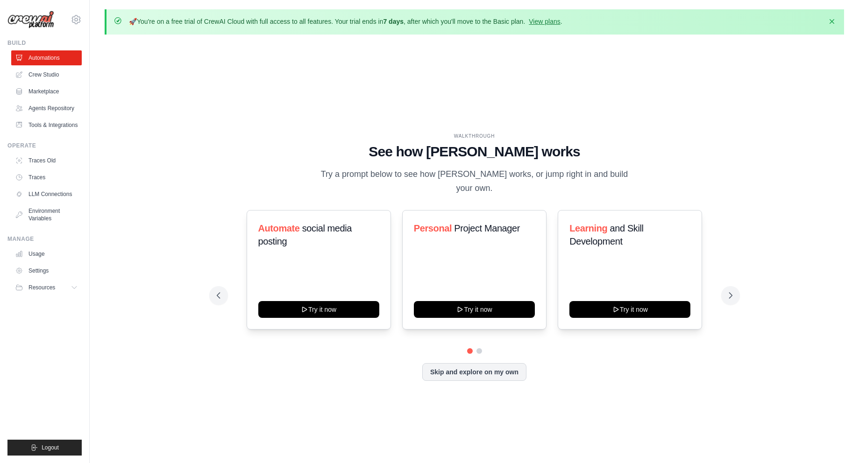  Describe the element at coordinates (46, 161) in the screenshot. I see `a: Traces Old` at that location.